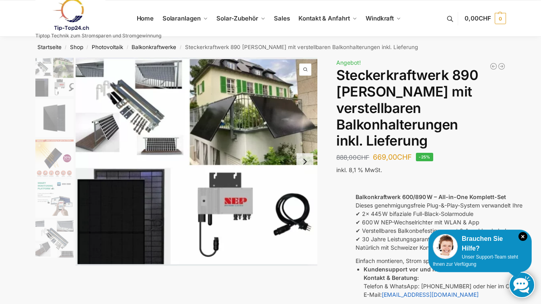 The height and width of the screenshot is (304, 541). What do you see at coordinates (445, 247) in the screenshot?
I see `img: Customer service` at bounding box center [445, 247].